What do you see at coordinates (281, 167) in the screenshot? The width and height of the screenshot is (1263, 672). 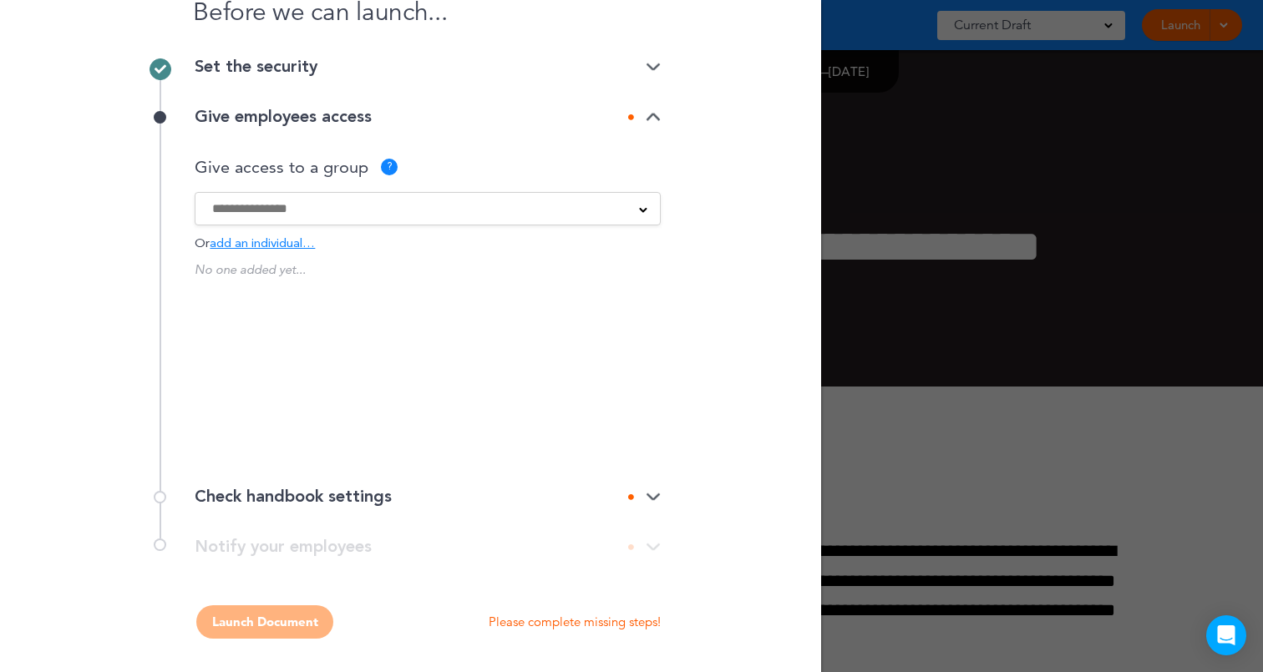 I see `p: Give access to a group` at bounding box center [281, 167].